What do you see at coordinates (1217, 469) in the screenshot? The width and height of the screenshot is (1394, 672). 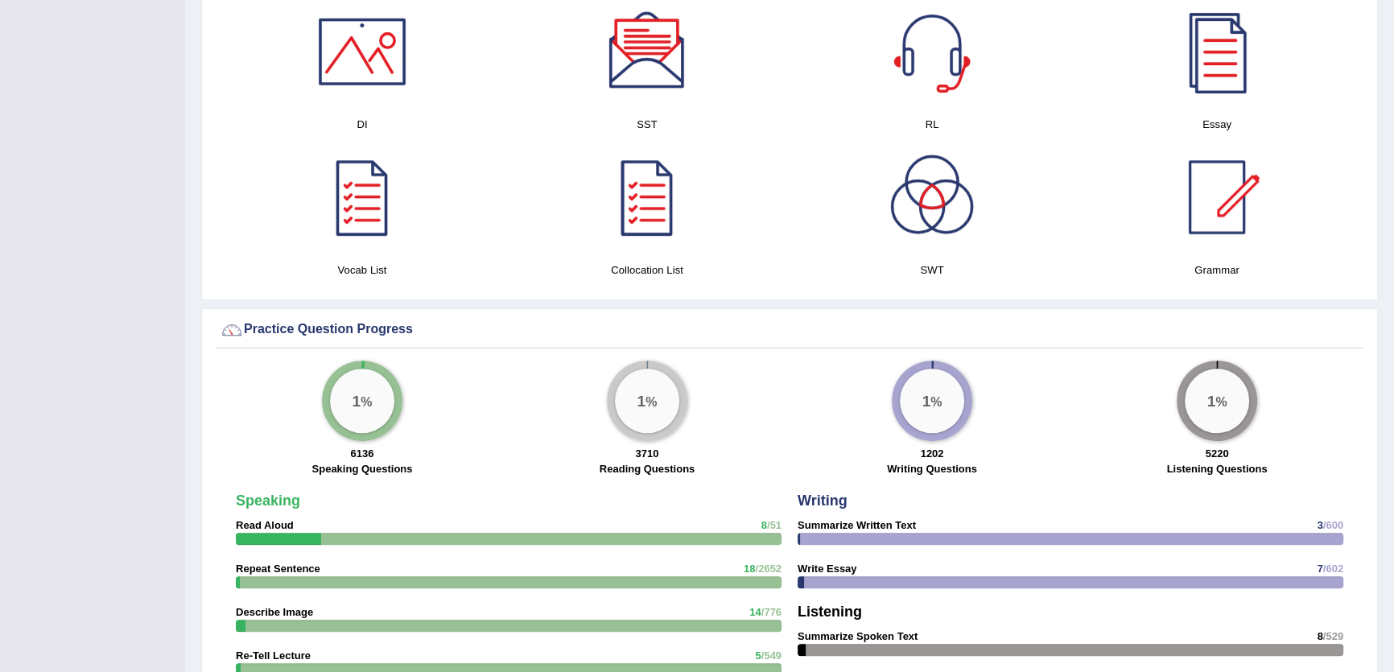 I see `label: Listening Questions` at bounding box center [1217, 469].